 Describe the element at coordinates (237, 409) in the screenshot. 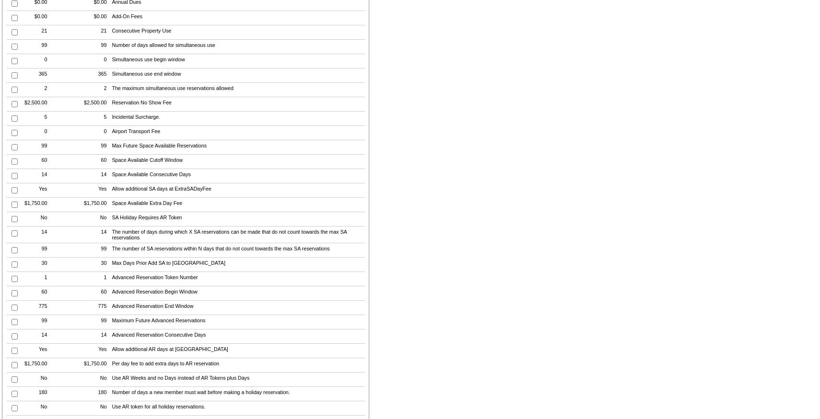

I see `td: Use AR token for all holiday reservations.` at that location.